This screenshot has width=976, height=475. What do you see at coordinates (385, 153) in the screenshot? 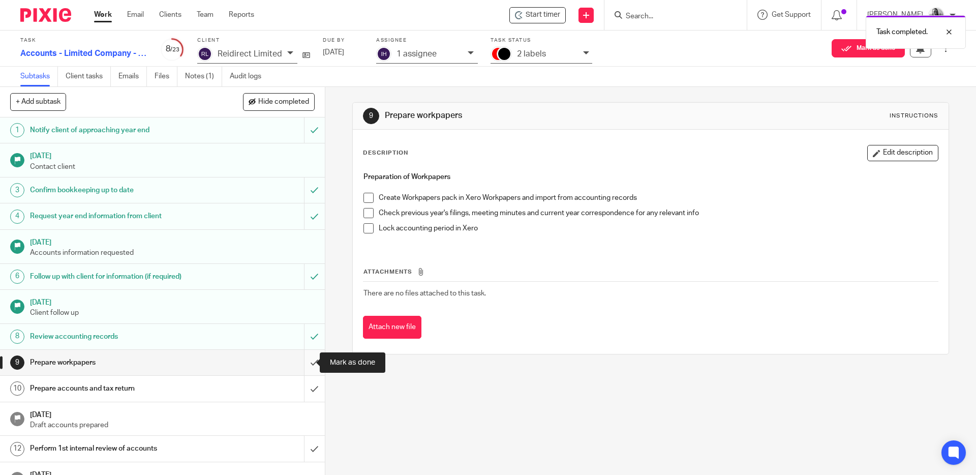
I see `p: Description` at bounding box center [385, 153].